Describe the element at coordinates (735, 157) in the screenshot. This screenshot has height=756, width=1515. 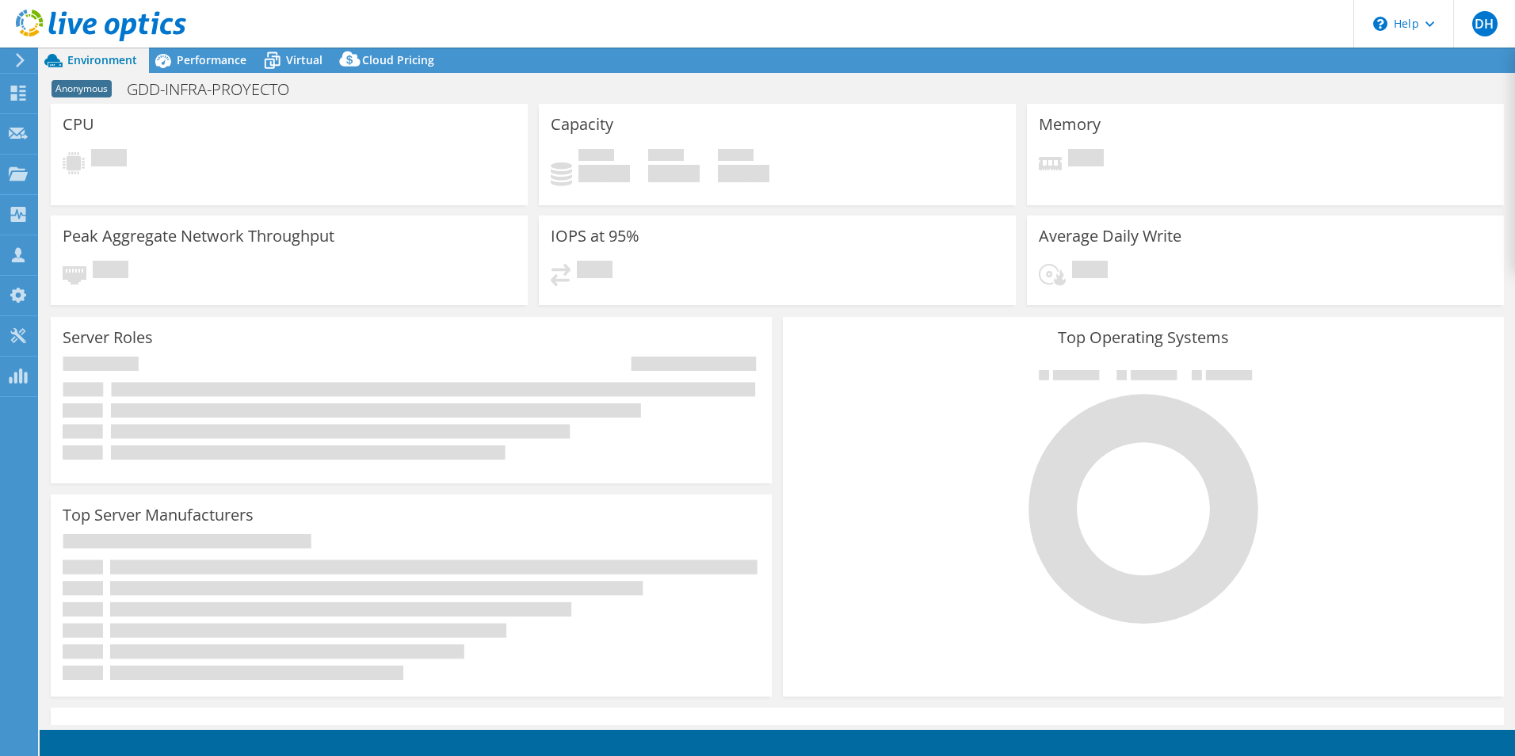
I see `span: Total` at that location.